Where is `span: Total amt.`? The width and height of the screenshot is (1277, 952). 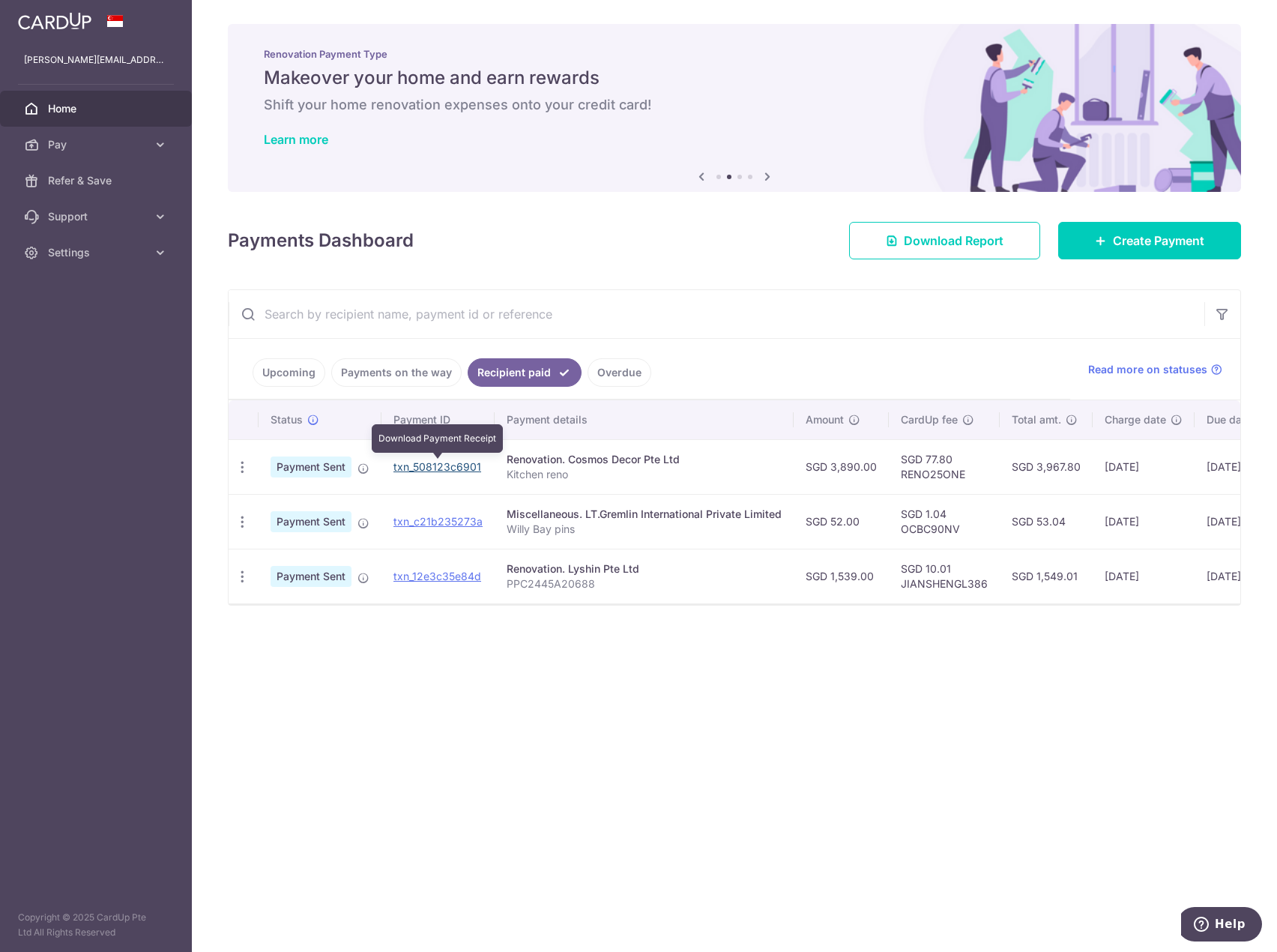
span: Total amt. is located at coordinates (1036, 420).